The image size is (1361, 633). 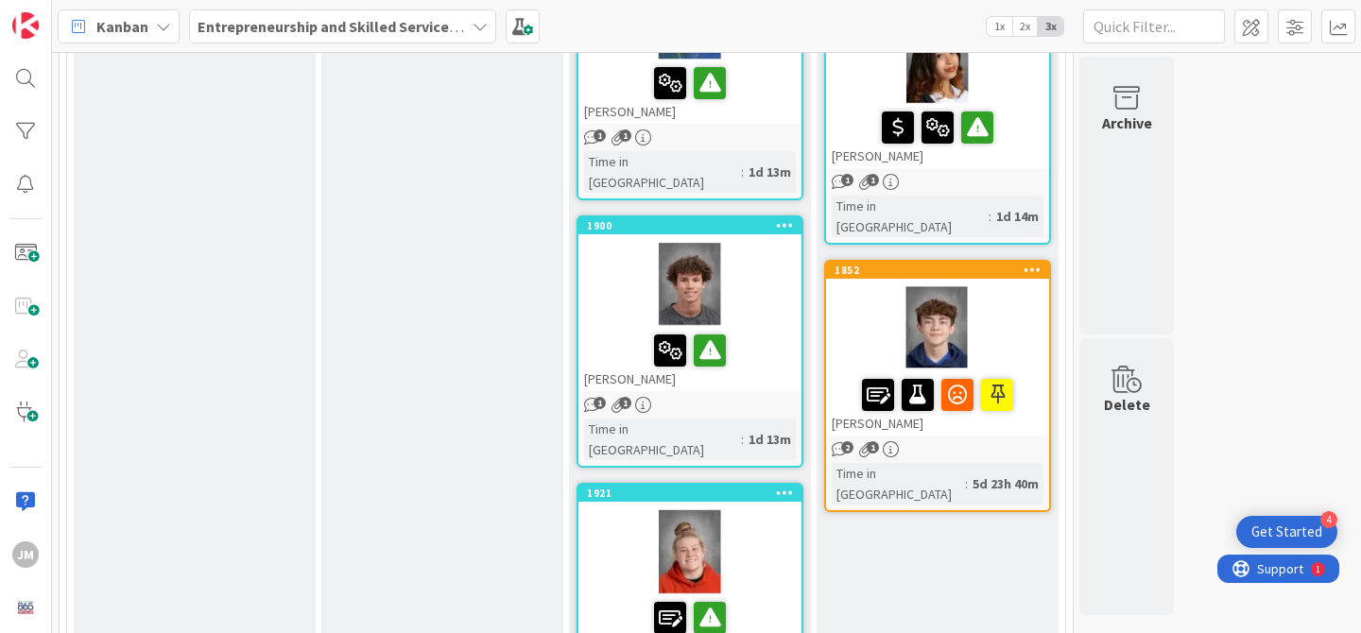 What do you see at coordinates (1286, 532) in the screenshot?
I see `div: Get Started` at bounding box center [1286, 532].